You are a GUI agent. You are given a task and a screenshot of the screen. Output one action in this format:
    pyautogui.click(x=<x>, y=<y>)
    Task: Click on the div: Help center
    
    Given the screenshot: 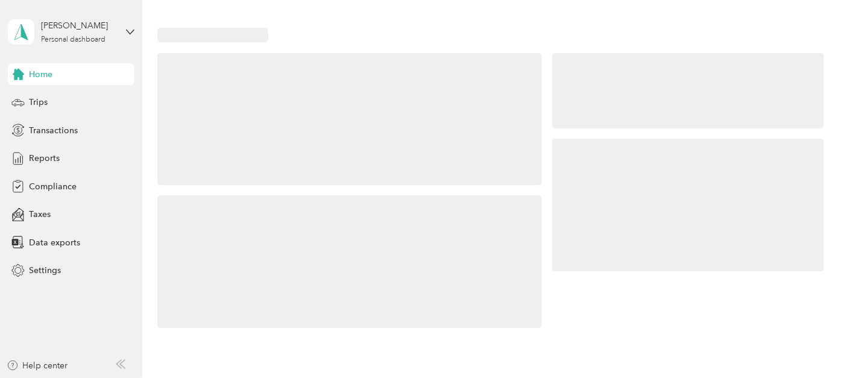 What is the action you would take?
    pyautogui.click(x=37, y=365)
    